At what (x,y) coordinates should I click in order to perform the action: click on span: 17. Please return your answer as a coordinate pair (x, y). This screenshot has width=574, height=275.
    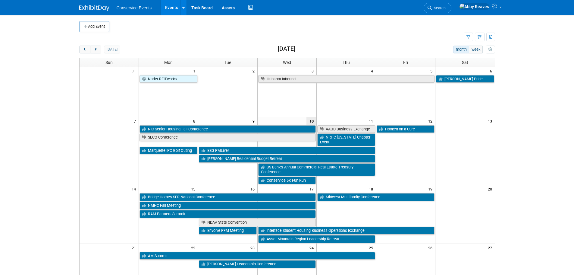
    Looking at the image, I should click on (313, 188).